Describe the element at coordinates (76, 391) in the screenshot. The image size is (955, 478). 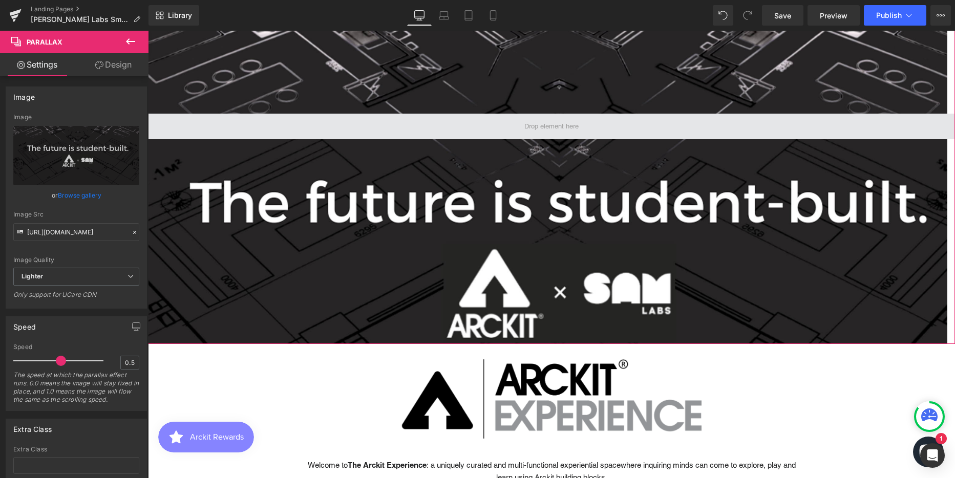
I see `div: The speed at which the parallax effect runs. 0.0 means the image will stay fixed in place, and 1....` at that location.